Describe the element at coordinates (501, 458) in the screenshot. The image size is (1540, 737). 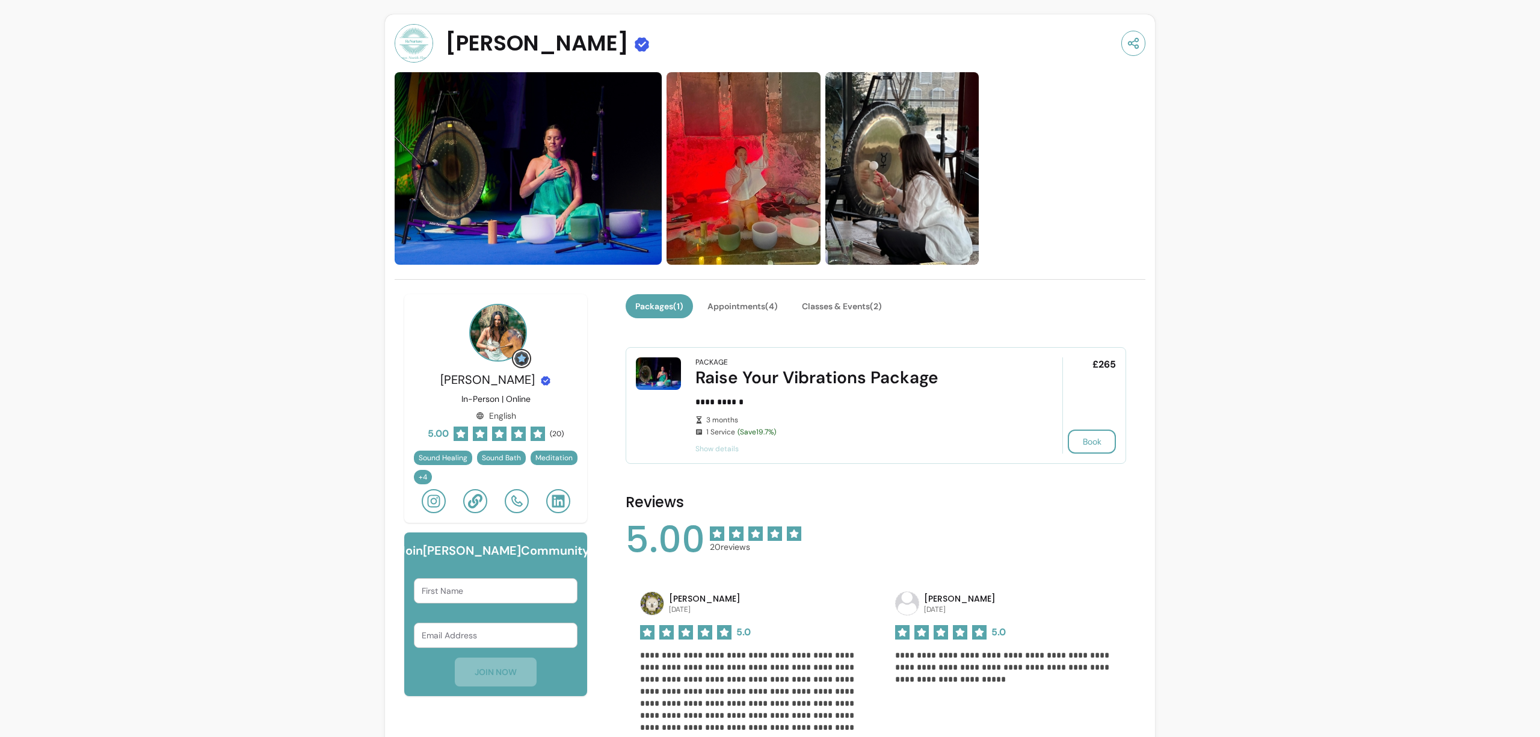
I see `span: Sound Bath` at that location.